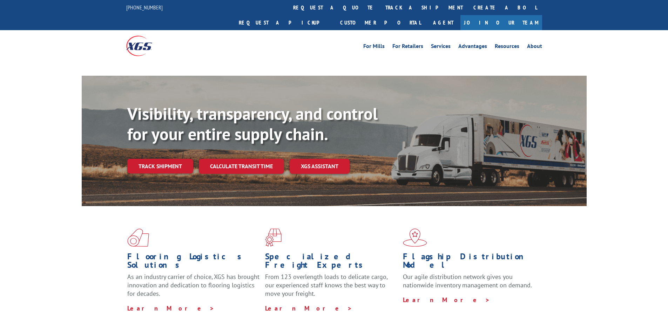 Image resolution: width=668 pixels, height=334 pixels. I want to click on a: Advantages, so click(473, 47).